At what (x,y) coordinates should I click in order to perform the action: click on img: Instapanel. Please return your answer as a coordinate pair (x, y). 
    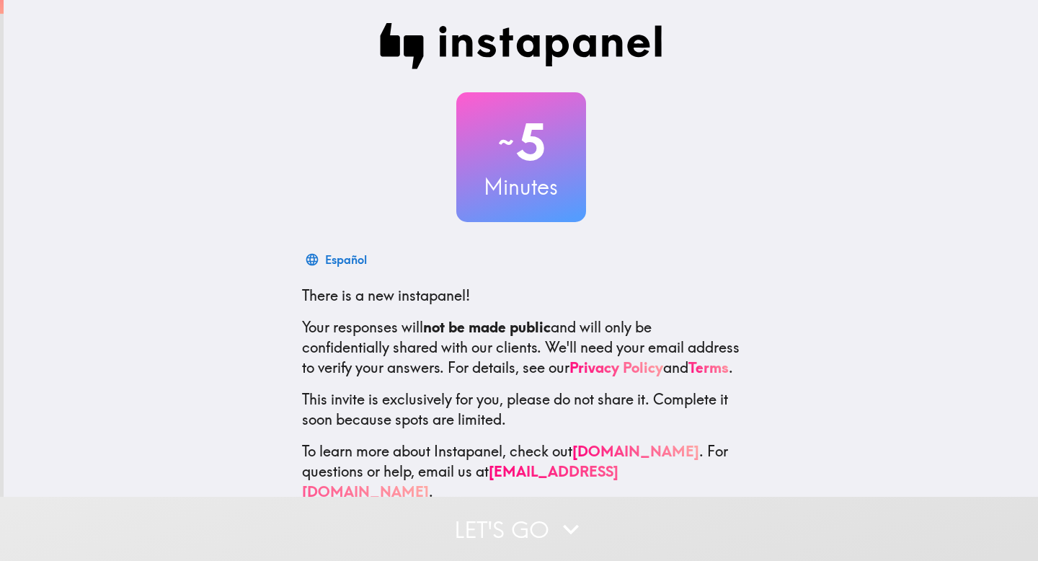
    Looking at the image, I should click on (521, 46).